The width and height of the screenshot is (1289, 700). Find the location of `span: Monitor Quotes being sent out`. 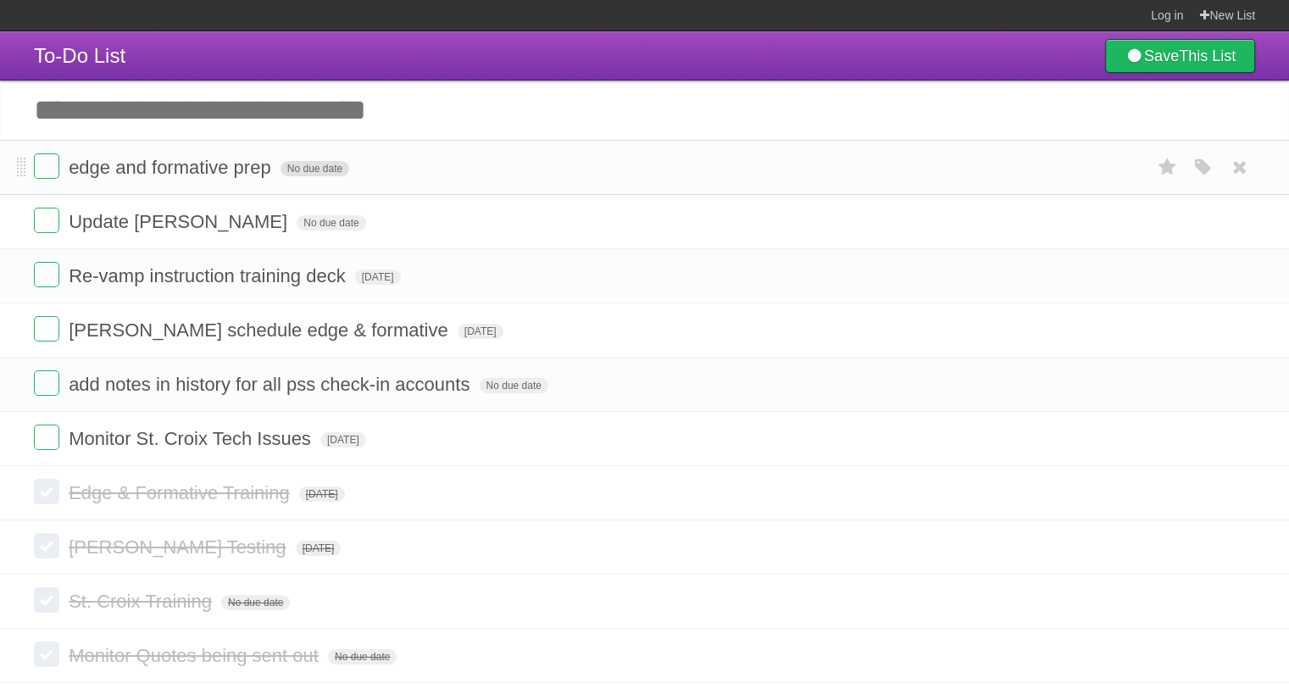

span: Monitor Quotes being sent out is located at coordinates (196, 655).